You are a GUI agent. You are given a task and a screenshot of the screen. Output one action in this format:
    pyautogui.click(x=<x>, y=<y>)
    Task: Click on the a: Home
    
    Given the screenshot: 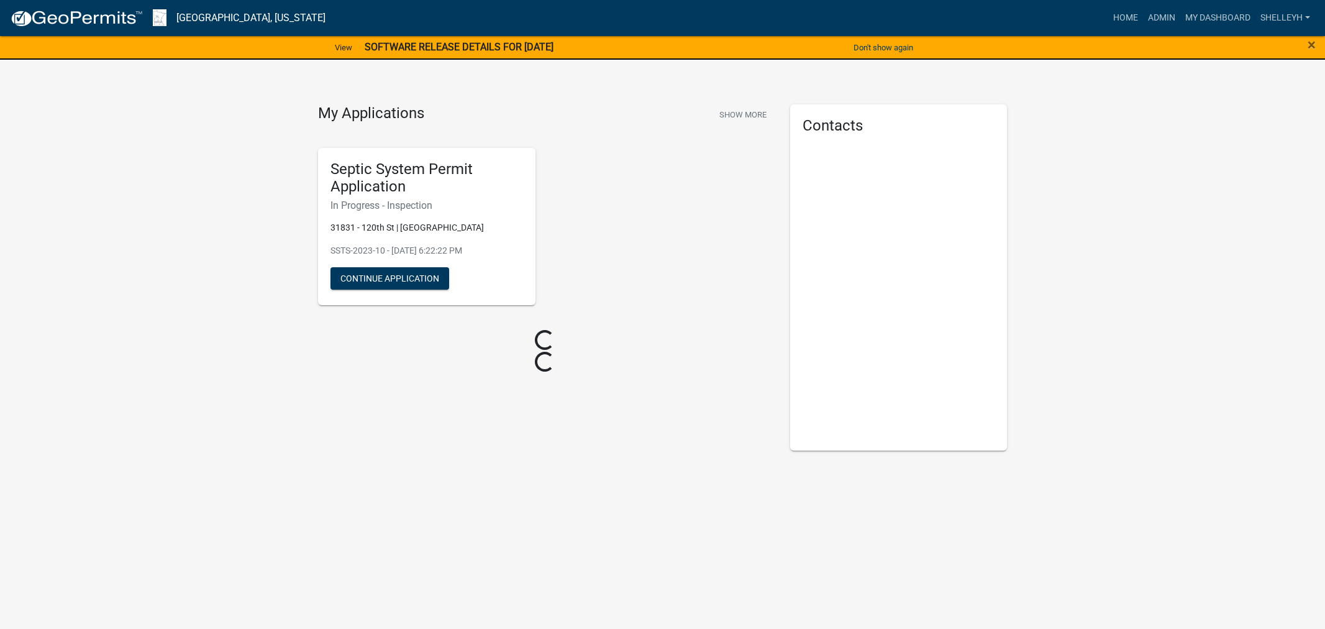 What is the action you would take?
    pyautogui.click(x=1126, y=18)
    